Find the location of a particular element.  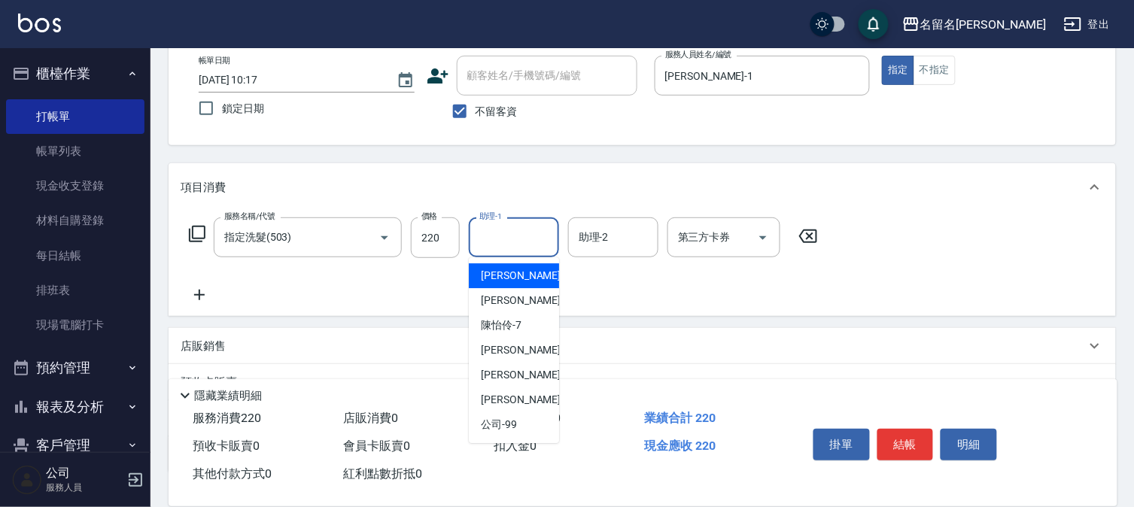

button: 登出 is located at coordinates (1086, 24).